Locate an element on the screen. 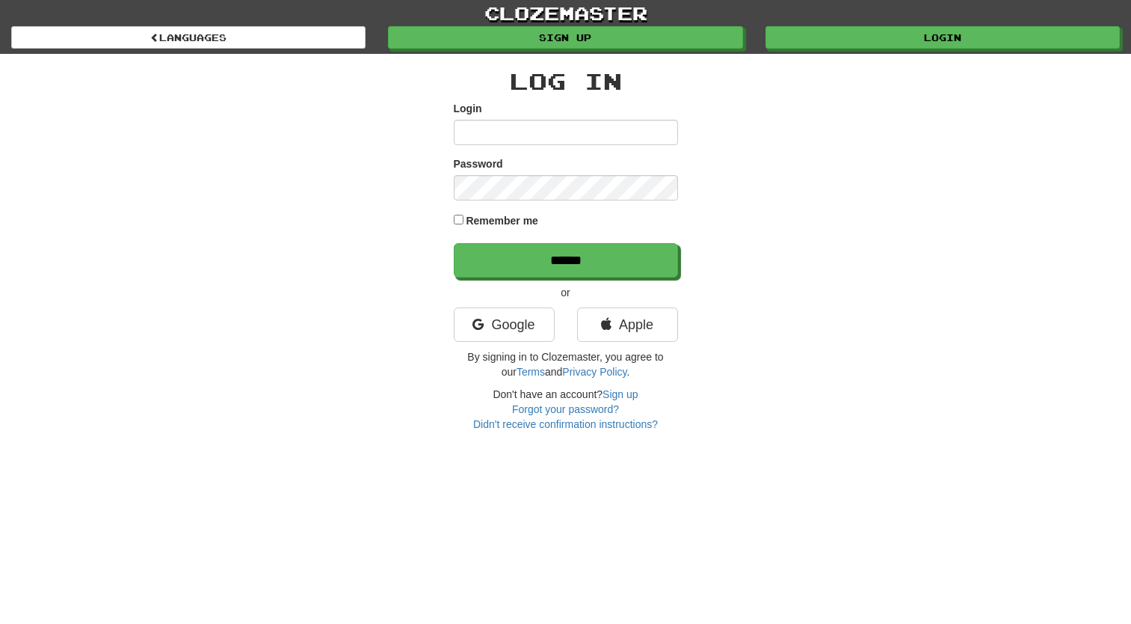  div: Don't have an account? is located at coordinates (566, 409).